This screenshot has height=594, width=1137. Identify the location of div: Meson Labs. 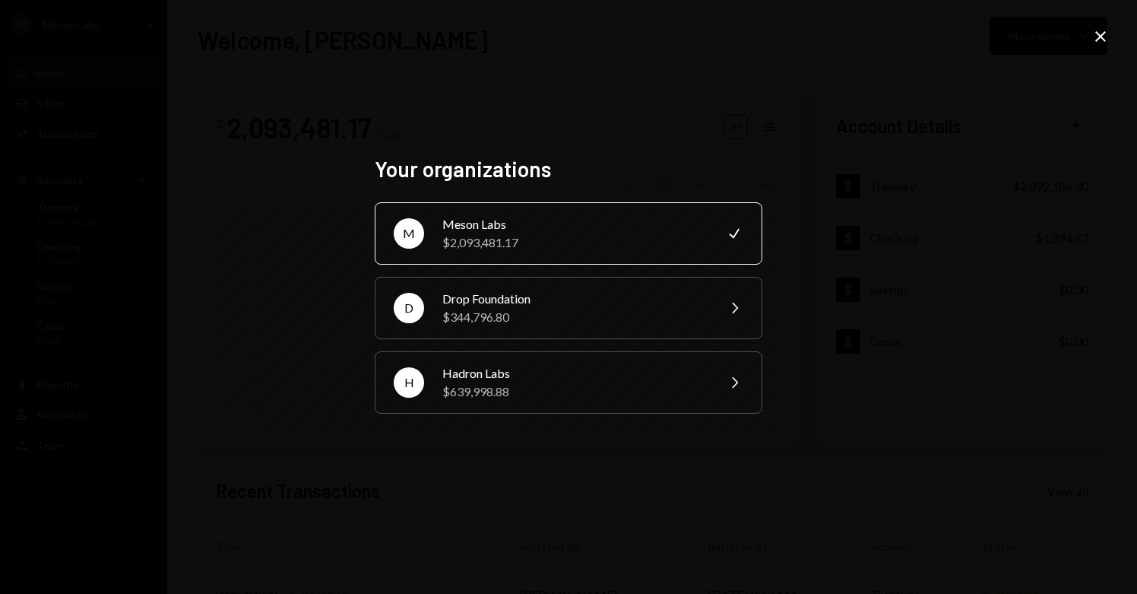
(575, 224).